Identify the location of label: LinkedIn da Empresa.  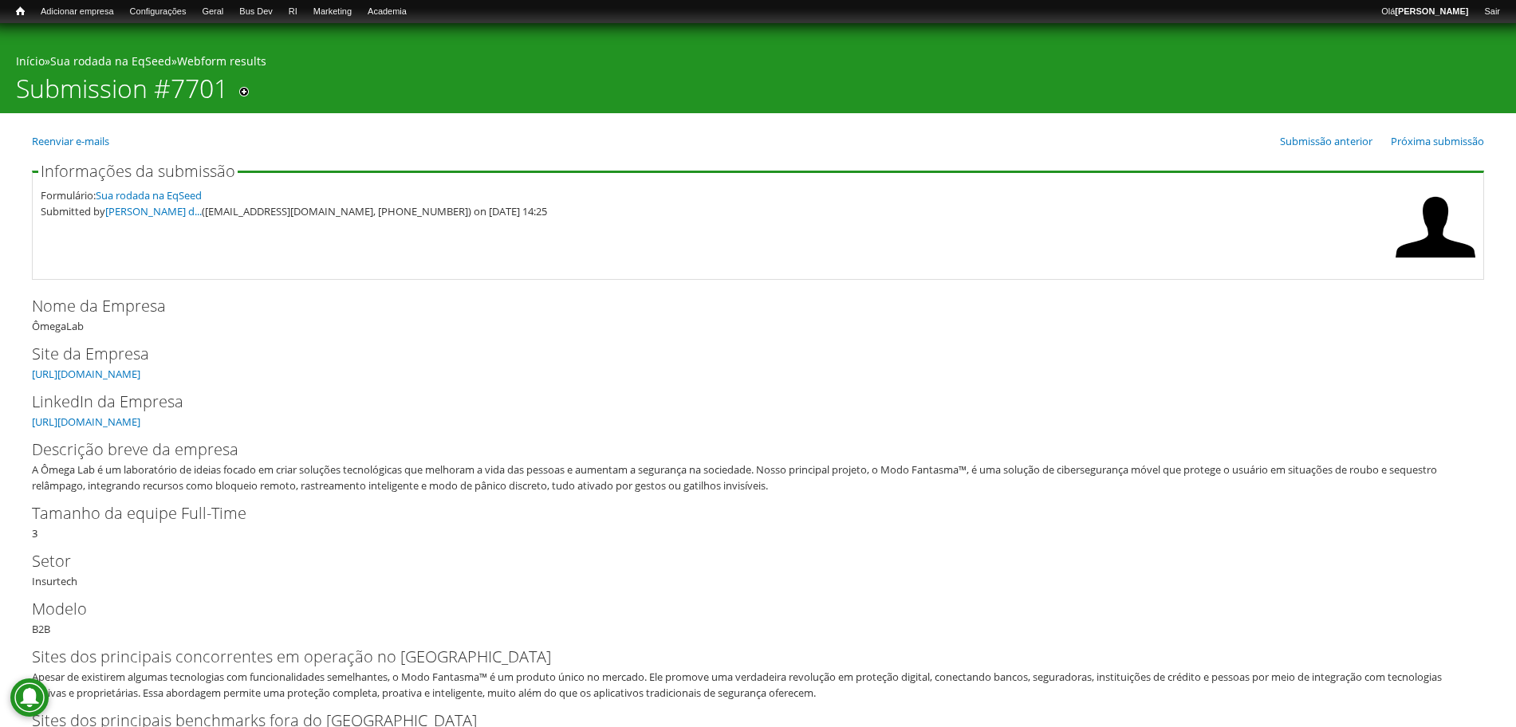
(745, 402).